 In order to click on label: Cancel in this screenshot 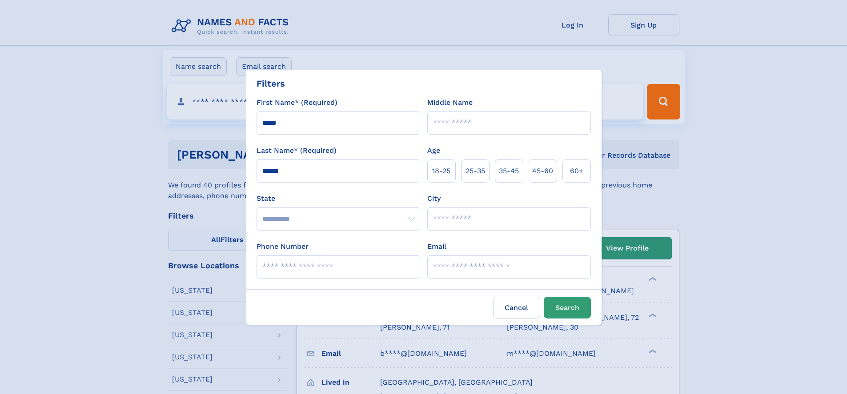, I will do `click(517, 308)`.